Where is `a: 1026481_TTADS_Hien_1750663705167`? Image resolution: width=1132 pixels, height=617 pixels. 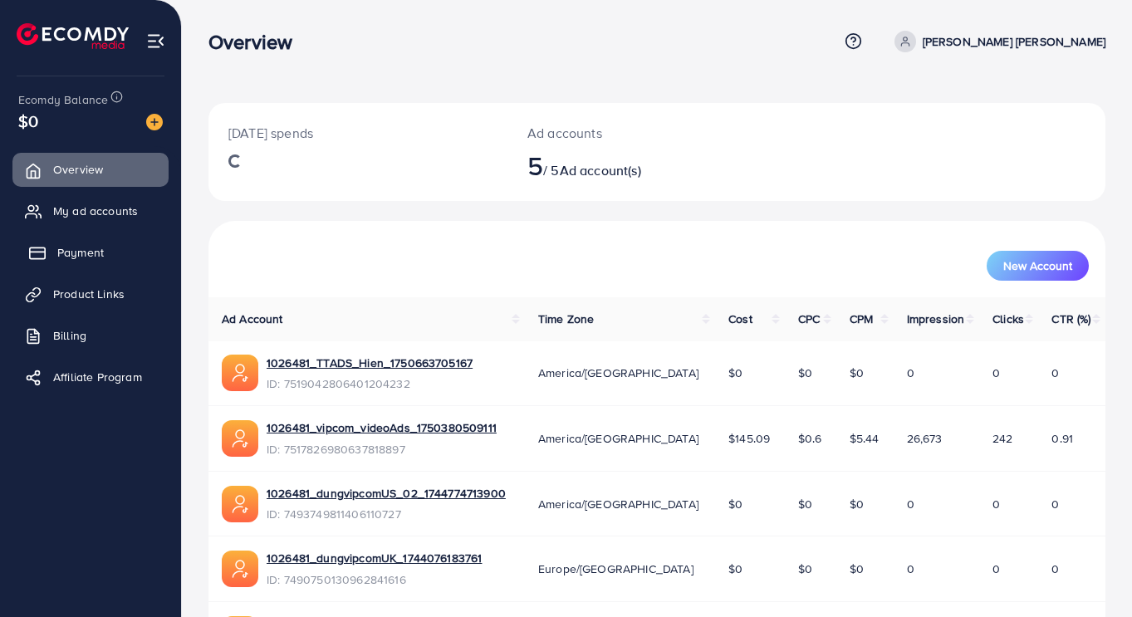
a: 1026481_TTADS_Hien_1750663705167 is located at coordinates (370, 363).